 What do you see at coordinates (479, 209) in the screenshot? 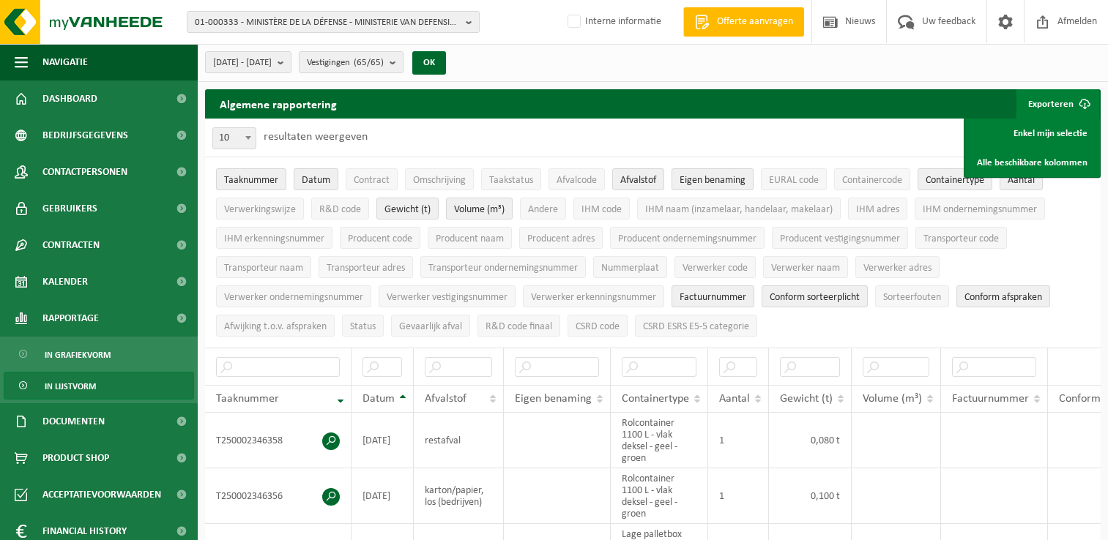
I see `button: Volume (m³)Volume (m³): Activate to sort` at bounding box center [479, 209].